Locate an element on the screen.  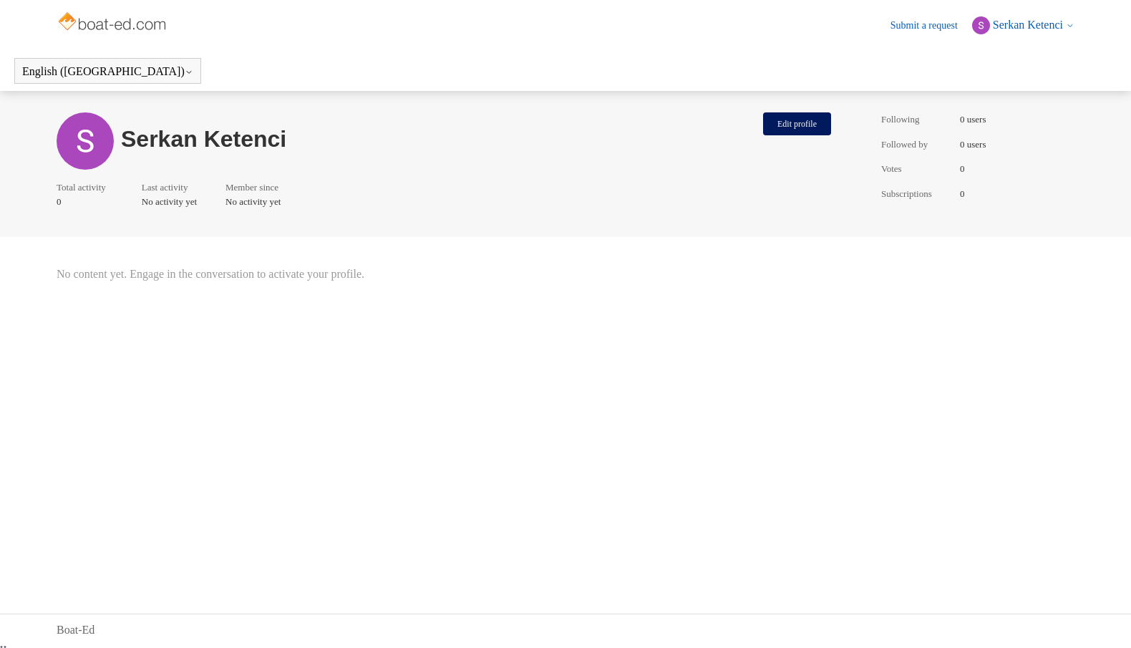
span: Total activity is located at coordinates (81, 188).